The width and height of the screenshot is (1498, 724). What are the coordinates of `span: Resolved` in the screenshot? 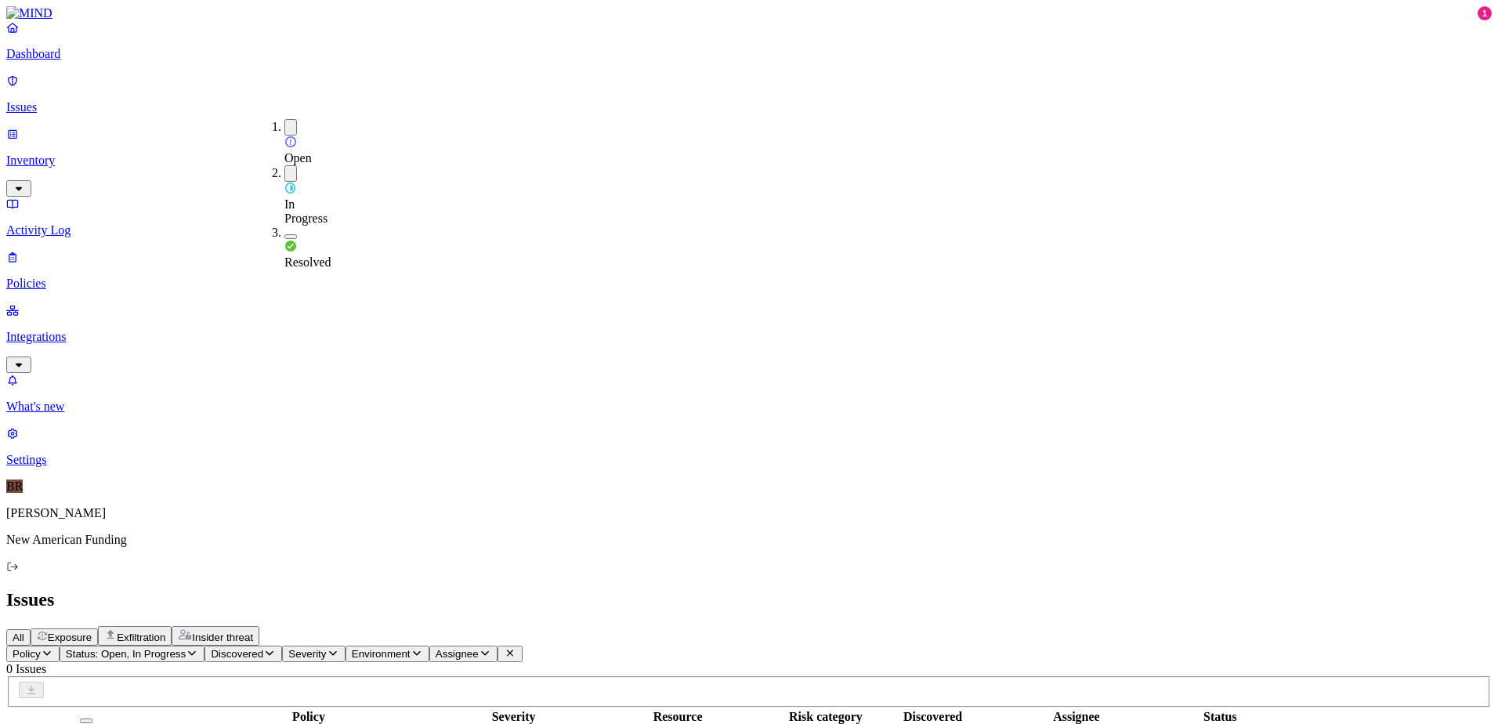 It's located at (308, 262).